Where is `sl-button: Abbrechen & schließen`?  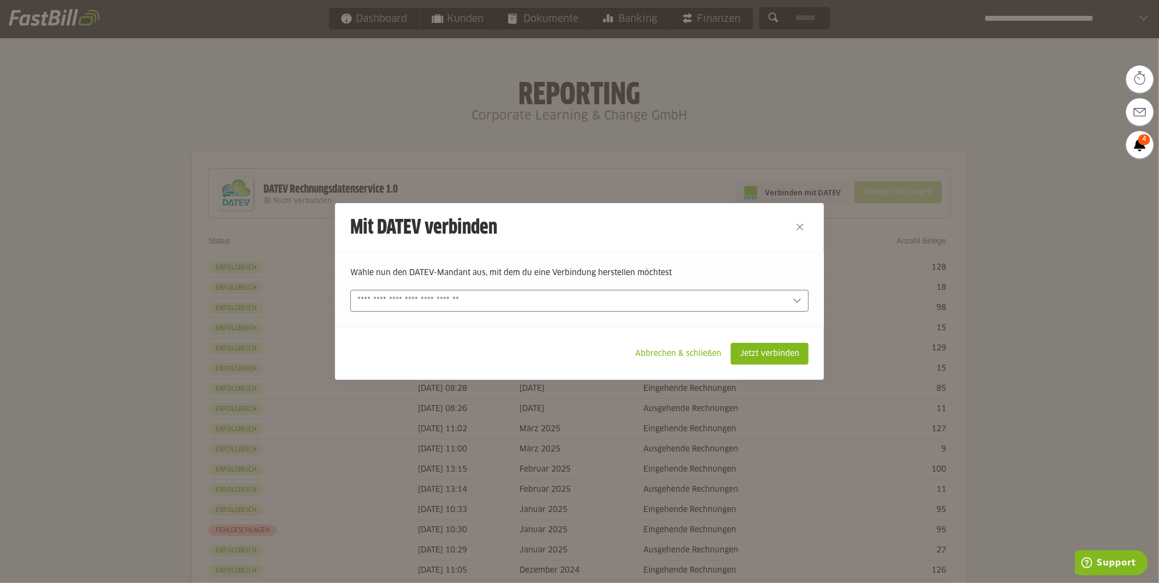
sl-button: Abbrechen & schließen is located at coordinates (678, 354).